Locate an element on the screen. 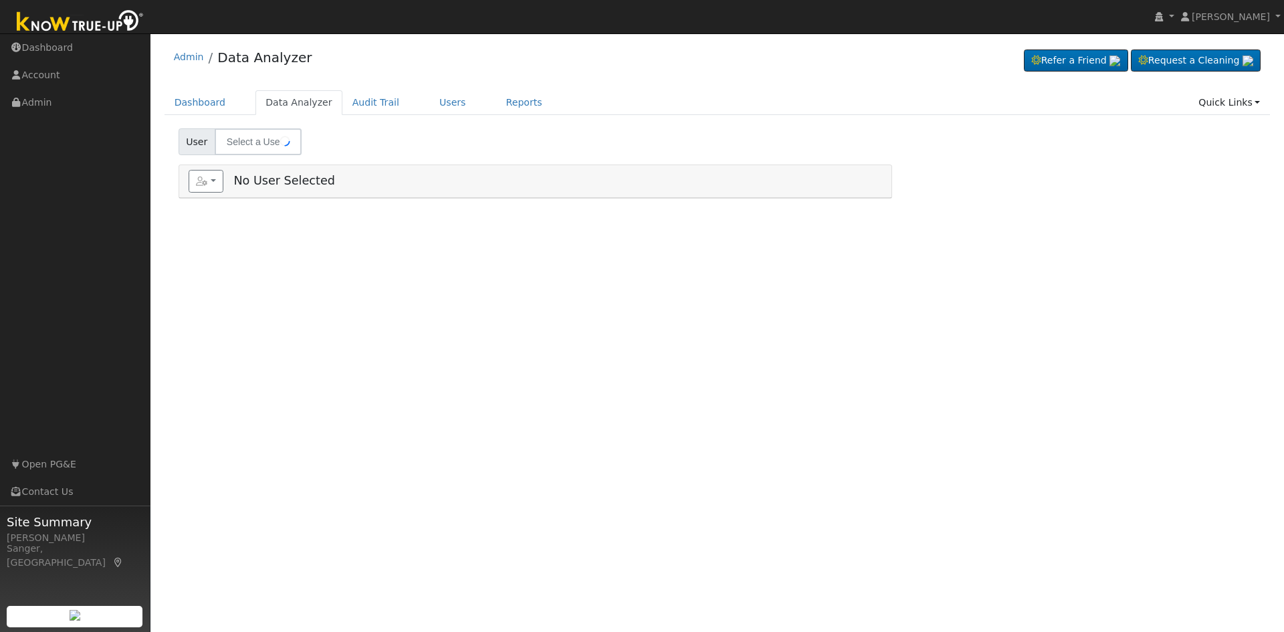 This screenshot has height=632, width=1284. a: Map is located at coordinates (118, 563).